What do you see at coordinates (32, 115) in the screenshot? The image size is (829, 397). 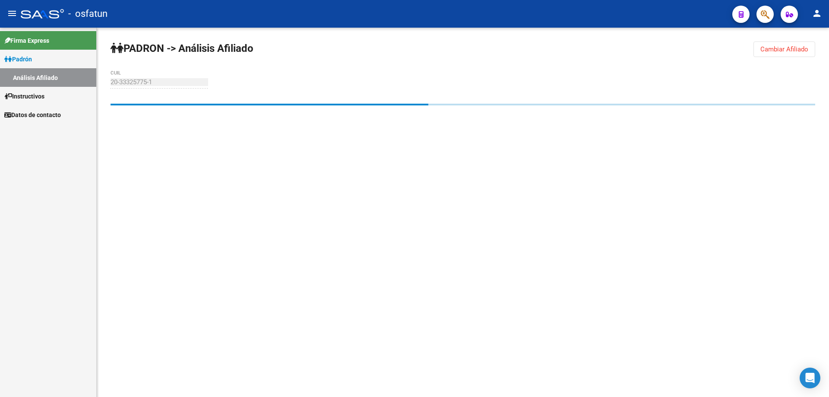 I see `span: Datos de contacto` at bounding box center [32, 115].